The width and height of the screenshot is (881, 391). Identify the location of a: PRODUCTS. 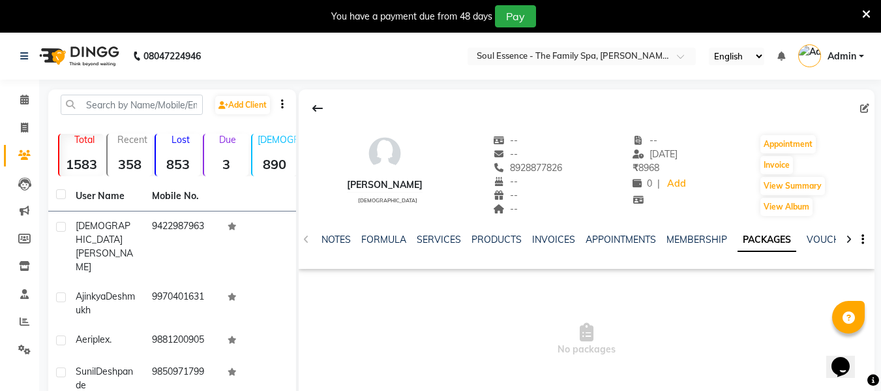
(496, 239).